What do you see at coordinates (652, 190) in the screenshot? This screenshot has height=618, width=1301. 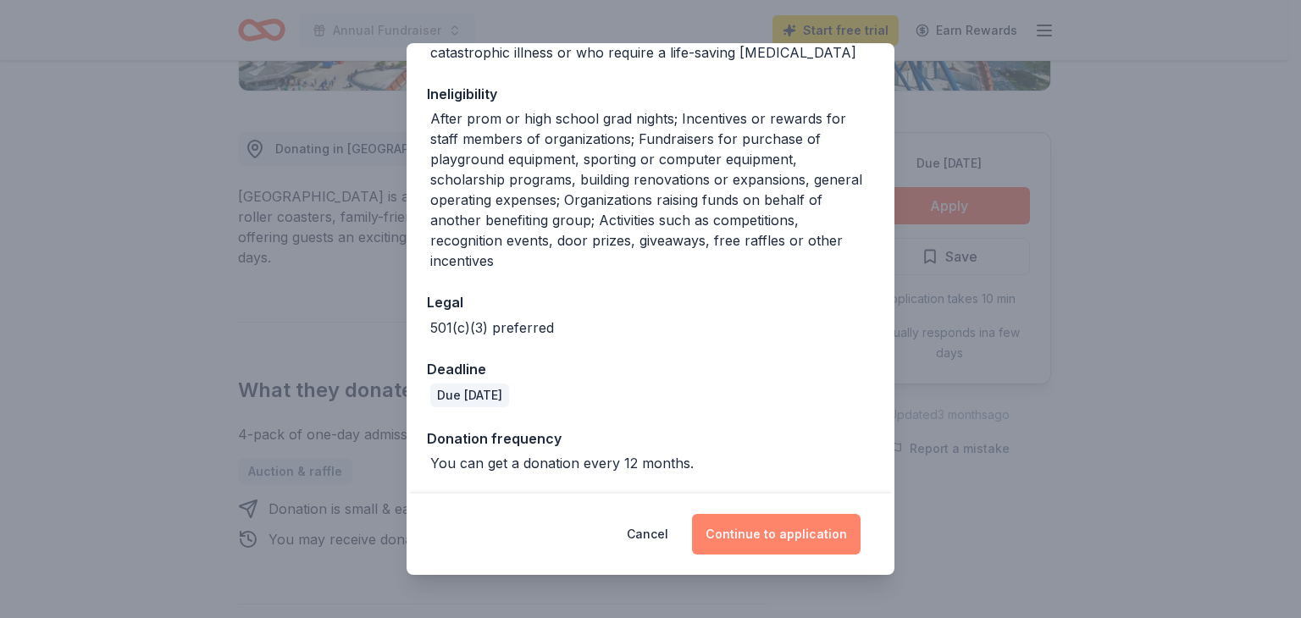 I see `div: After prom or high school grad nights; Incentives or rewards for staff members of organizations; ...` at bounding box center [652, 190].